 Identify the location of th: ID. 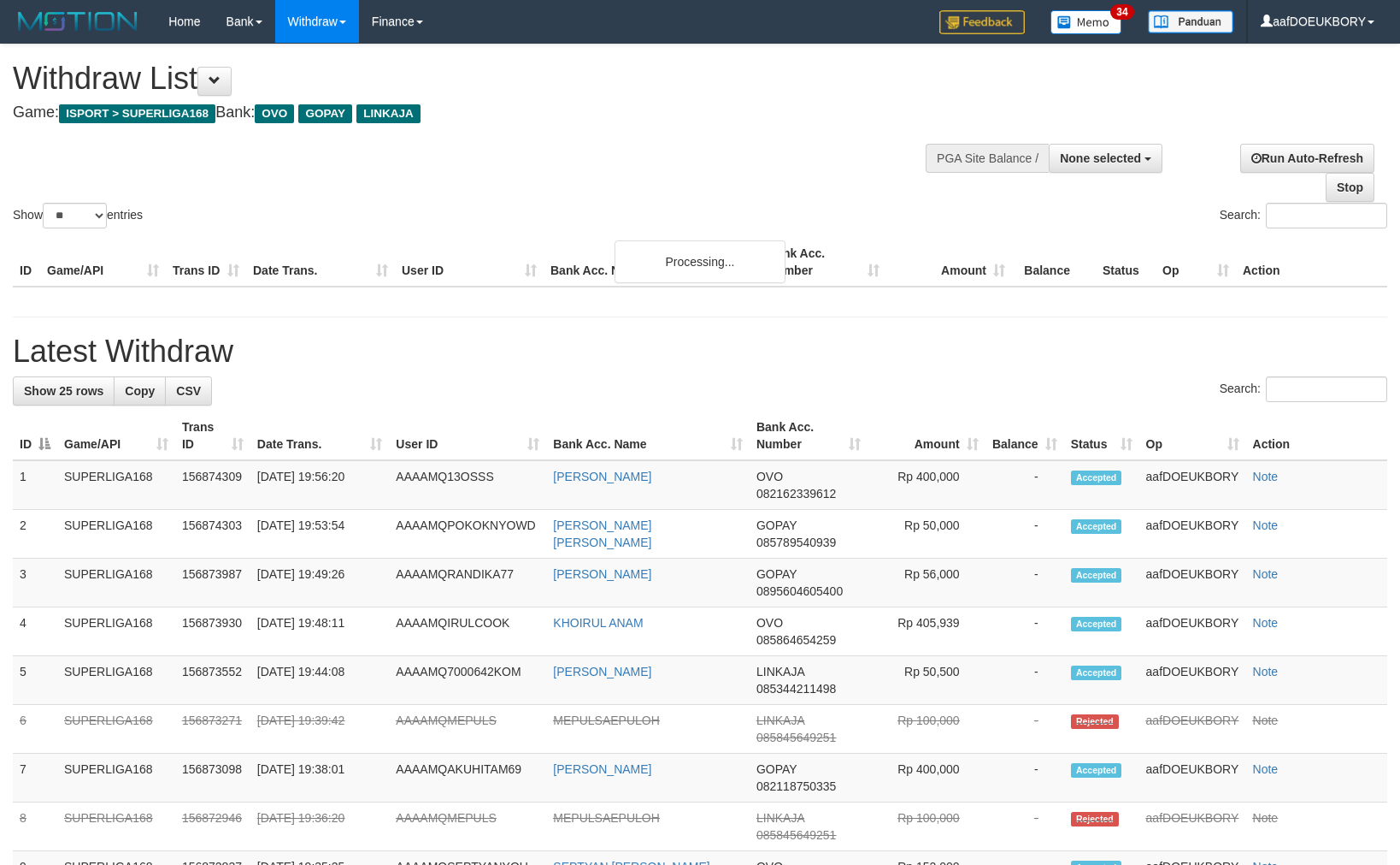
(27, 261).